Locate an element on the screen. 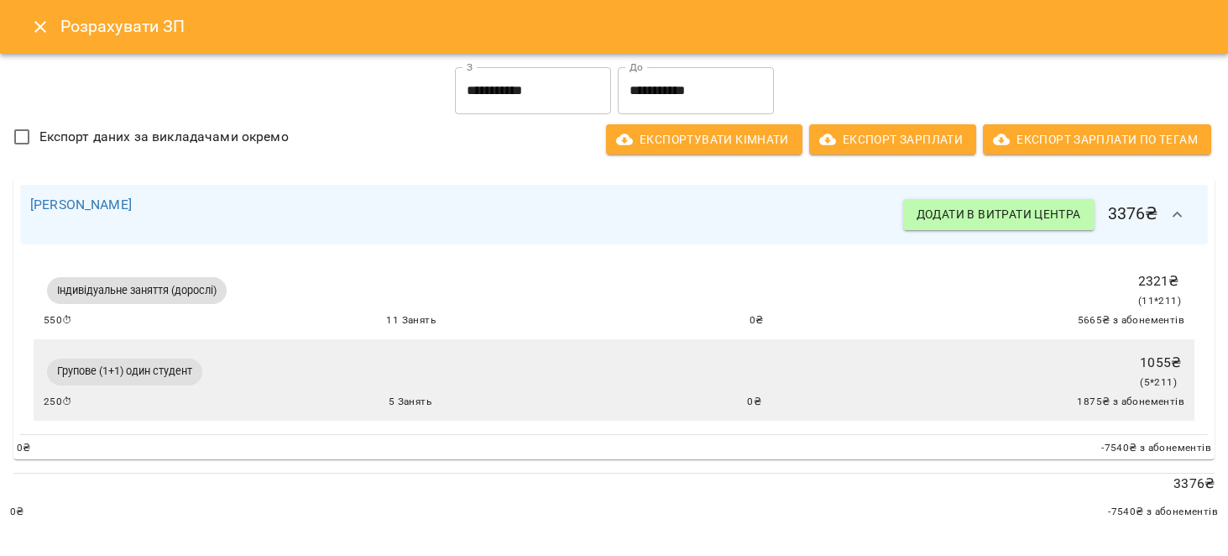 This screenshot has height=556, width=1228. span: 550 ⏱ is located at coordinates (58, 321).